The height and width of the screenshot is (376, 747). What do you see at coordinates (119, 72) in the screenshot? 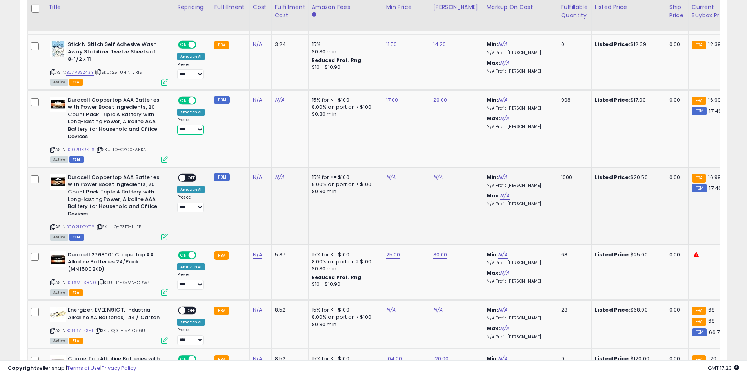
I see `span: | SKU: 25-UH1N-JRIS` at bounding box center [119, 72].